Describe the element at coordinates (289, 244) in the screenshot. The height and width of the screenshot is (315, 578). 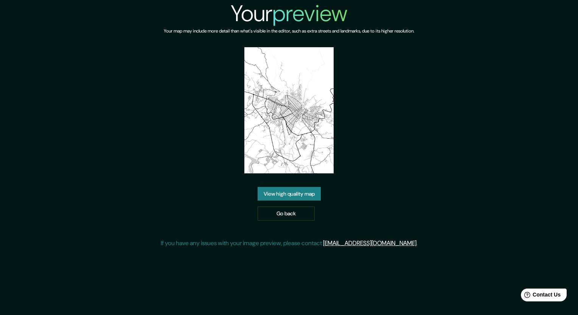
I see `p: If you have any issues with your image preview, please contact .` at that location.